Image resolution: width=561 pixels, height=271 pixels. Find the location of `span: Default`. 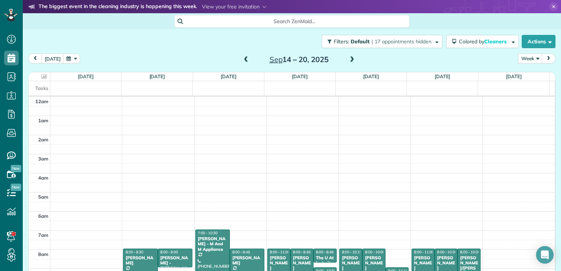

span: Default is located at coordinates (360, 41).